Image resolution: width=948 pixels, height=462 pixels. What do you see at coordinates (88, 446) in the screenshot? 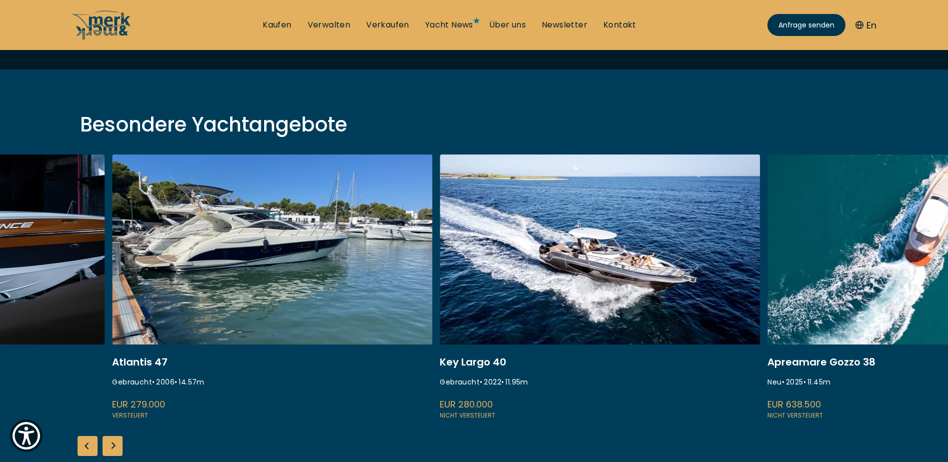
I see `div: Previous slide` at bounding box center [88, 446].